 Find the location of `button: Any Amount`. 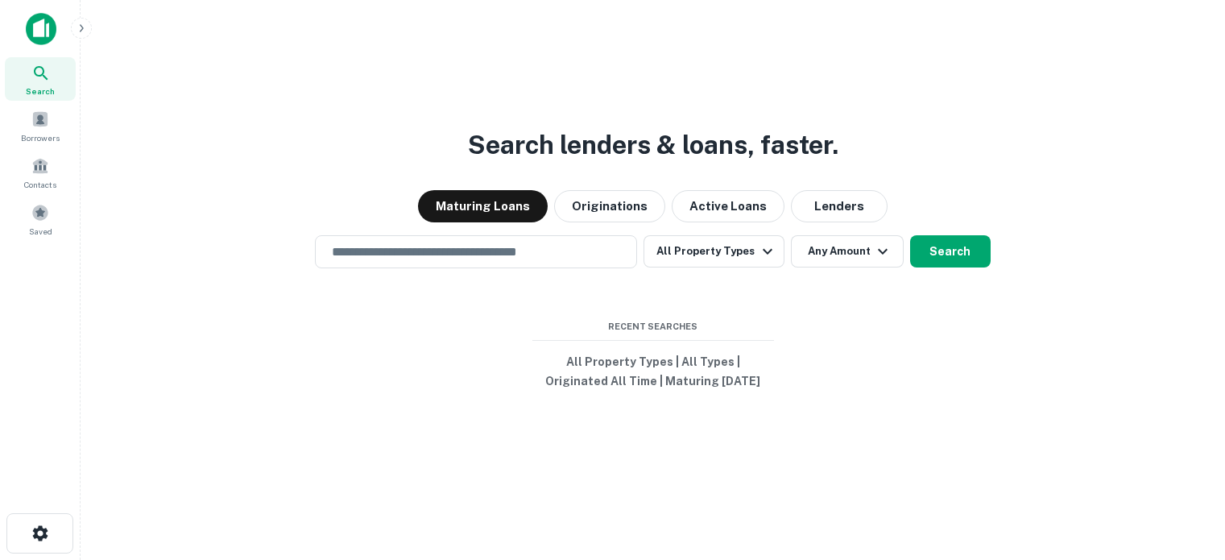

button: Any Amount is located at coordinates (847, 251).